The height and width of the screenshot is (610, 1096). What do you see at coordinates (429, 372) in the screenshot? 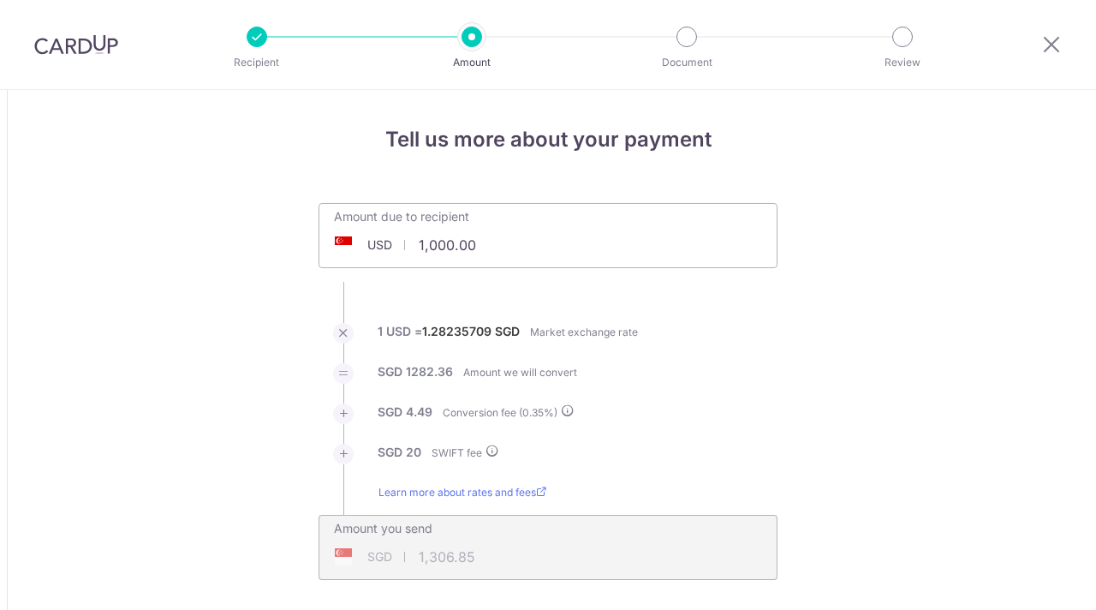
I see `label: 1282.36` at bounding box center [429, 372].